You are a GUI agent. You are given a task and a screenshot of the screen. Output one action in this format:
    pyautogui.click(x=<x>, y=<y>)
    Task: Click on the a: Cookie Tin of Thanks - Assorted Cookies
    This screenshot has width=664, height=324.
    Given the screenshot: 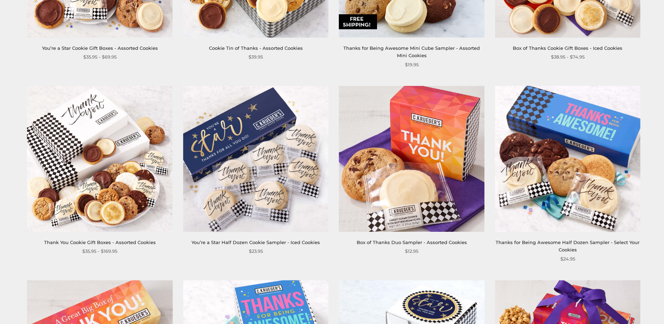 What is the action you would take?
    pyautogui.click(x=256, y=48)
    